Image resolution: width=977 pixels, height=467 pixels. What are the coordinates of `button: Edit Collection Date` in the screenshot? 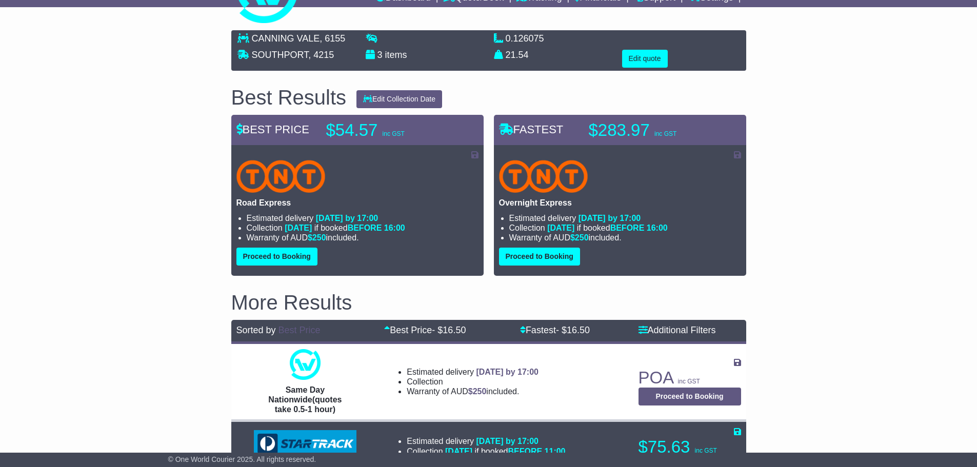 It's located at (399, 99).